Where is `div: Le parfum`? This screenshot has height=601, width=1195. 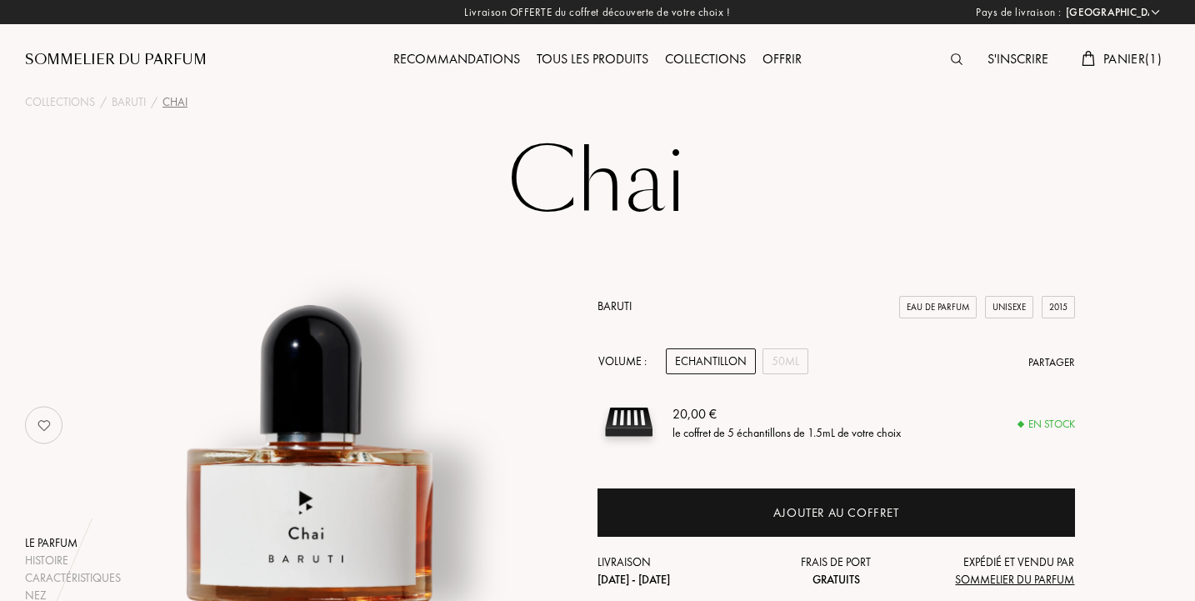 div: Le parfum is located at coordinates (73, 543).